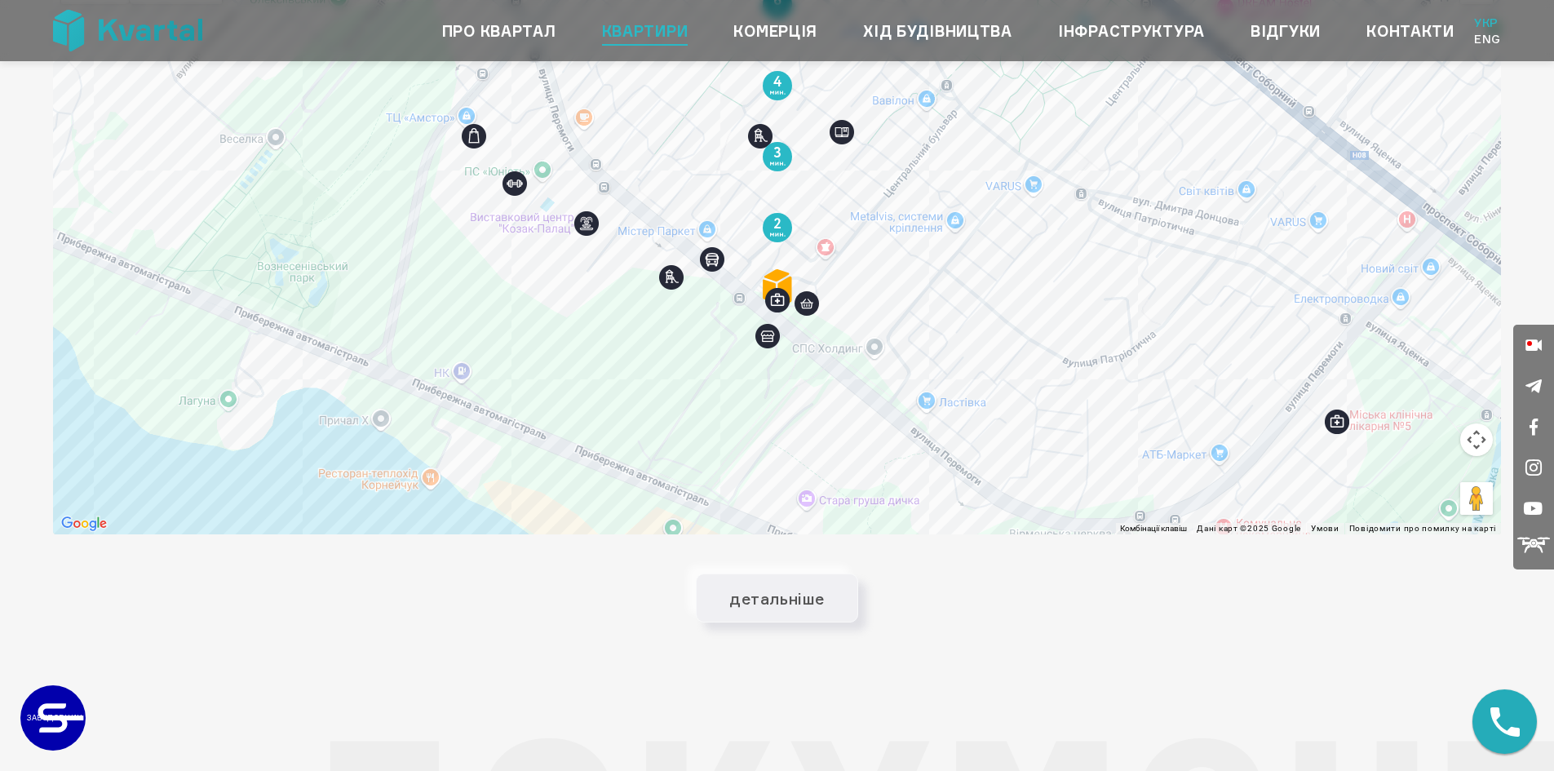 The width and height of the screenshot is (1554, 771). What do you see at coordinates (84, 524) in the screenshot?
I see `img: Google` at bounding box center [84, 524].